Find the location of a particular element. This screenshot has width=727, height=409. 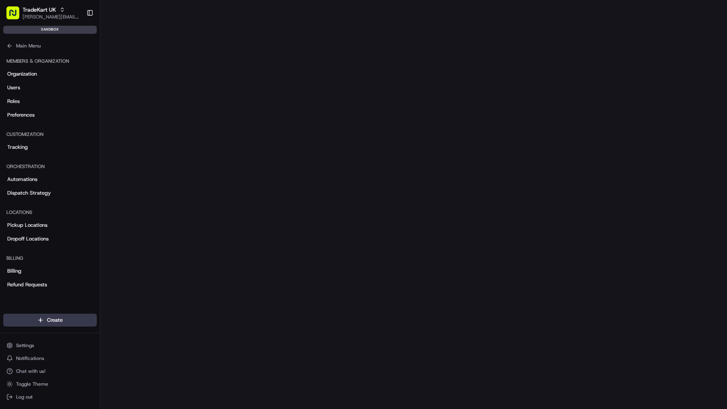

a: Organization is located at coordinates (50, 74).